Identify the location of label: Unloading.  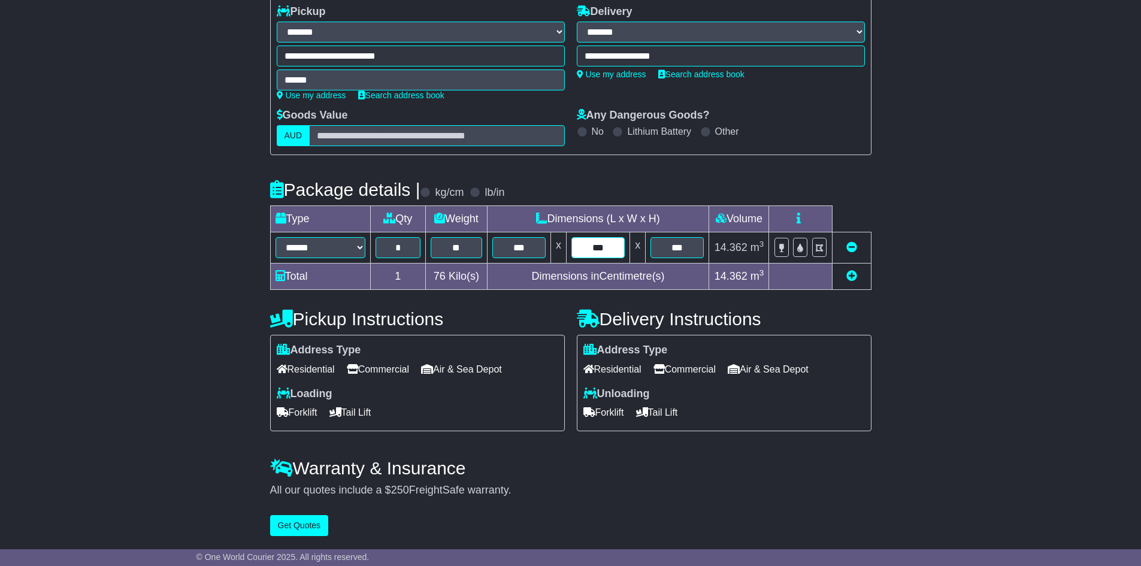
(616, 394).